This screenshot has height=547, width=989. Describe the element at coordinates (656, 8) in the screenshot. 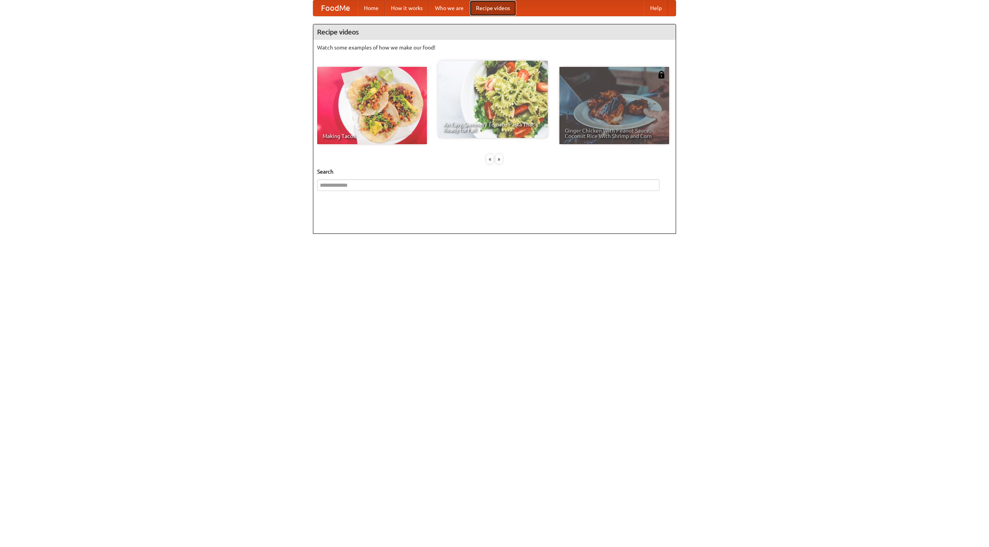

I see `a: Help` at that location.